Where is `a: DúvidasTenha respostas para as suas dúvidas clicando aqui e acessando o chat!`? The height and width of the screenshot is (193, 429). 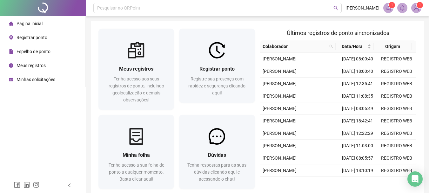 a: DúvidasTenha respostas para as suas dúvidas clicando aqui e acessando o chat! is located at coordinates (217, 151).